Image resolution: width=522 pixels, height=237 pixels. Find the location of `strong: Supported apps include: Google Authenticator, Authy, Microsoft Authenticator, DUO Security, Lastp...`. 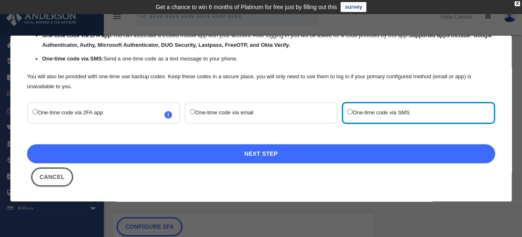

strong: Supported apps include: Google Authenticator, Authy, Microsoft Authenticator, DUO Security, Lastp... is located at coordinates (267, 40).